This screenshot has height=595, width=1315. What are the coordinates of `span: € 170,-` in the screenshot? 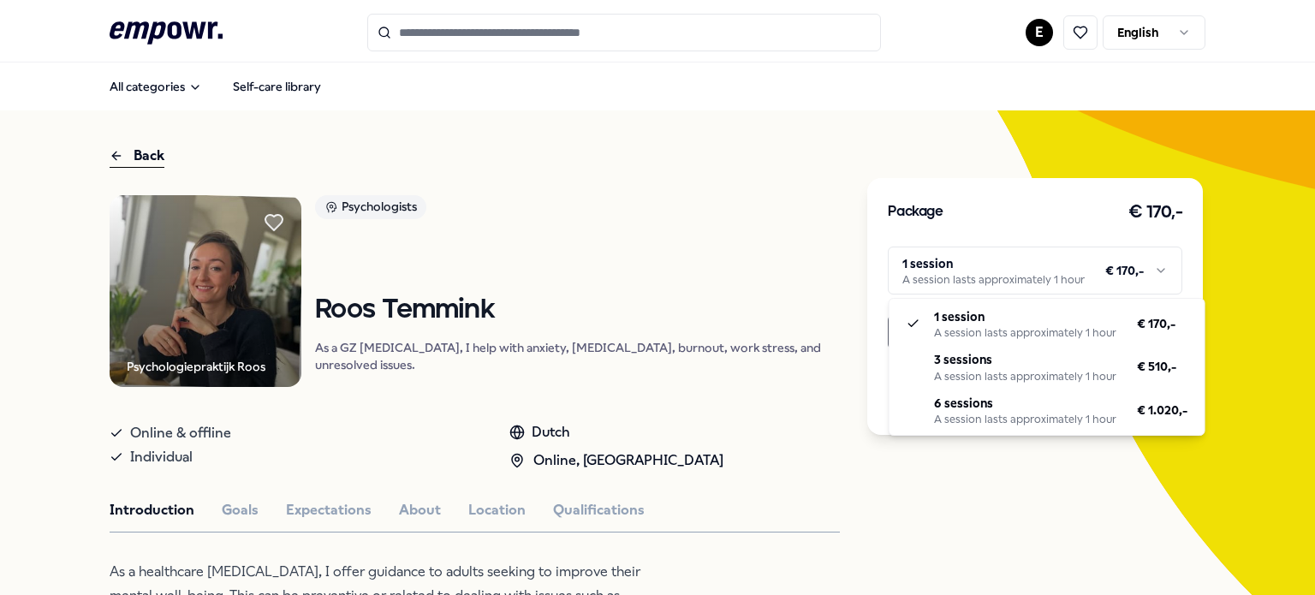 It's located at (1156, 324).